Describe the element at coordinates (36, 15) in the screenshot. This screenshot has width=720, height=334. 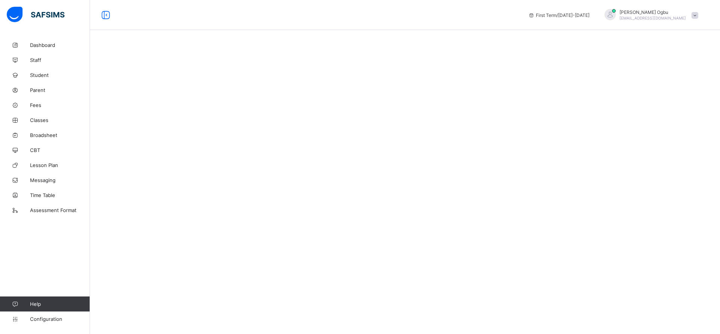
I see `img: safsims` at that location.